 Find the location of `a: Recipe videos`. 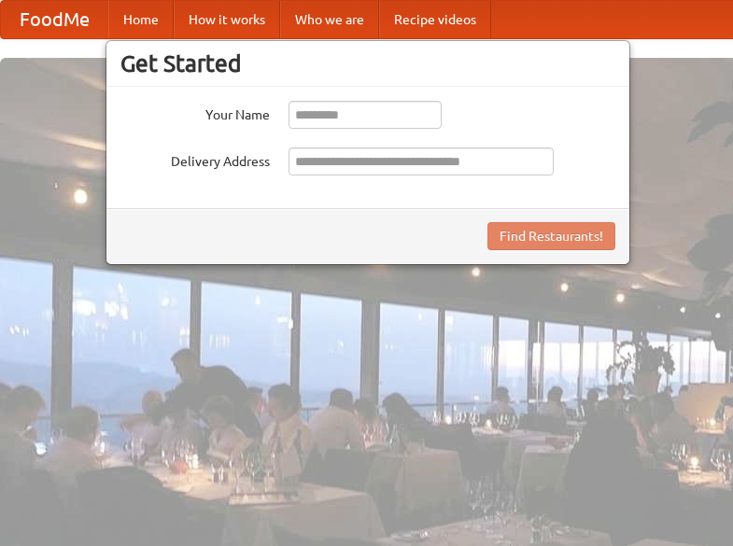

a: Recipe videos is located at coordinates (435, 20).